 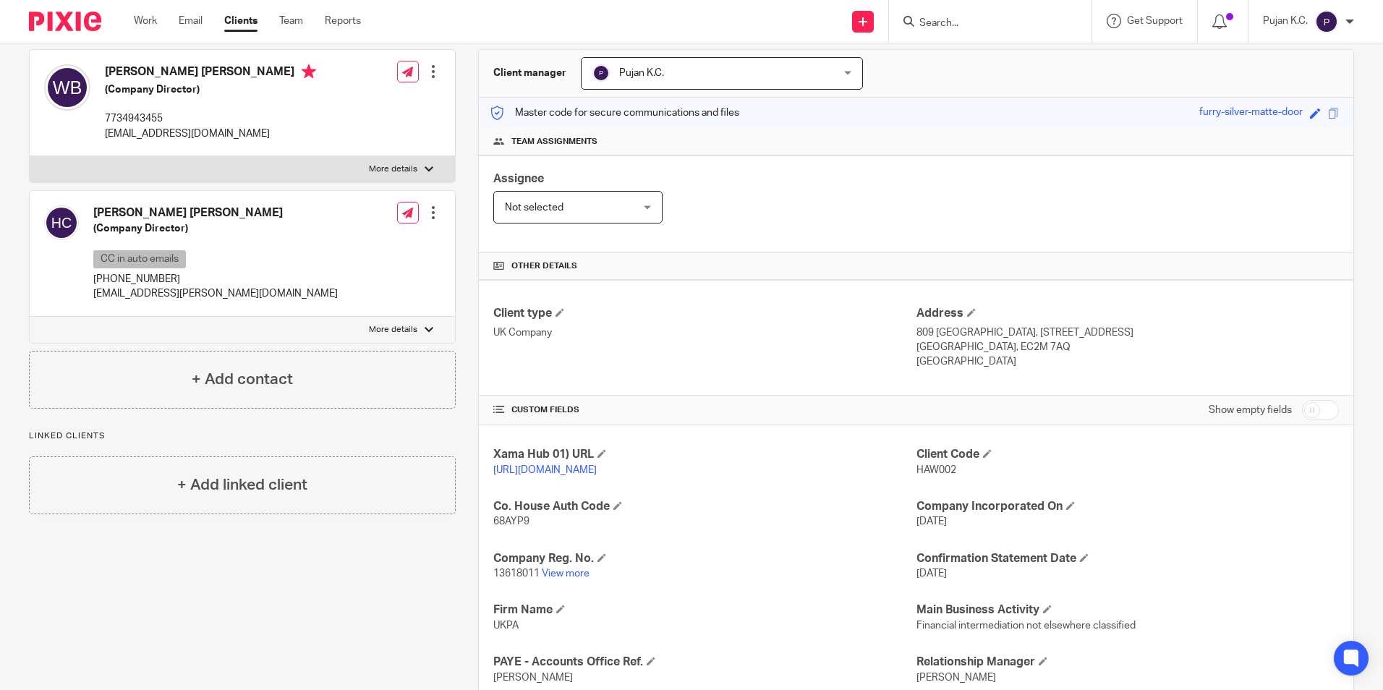 What do you see at coordinates (936, 470) in the screenshot?
I see `span: HAW002` at bounding box center [936, 470].